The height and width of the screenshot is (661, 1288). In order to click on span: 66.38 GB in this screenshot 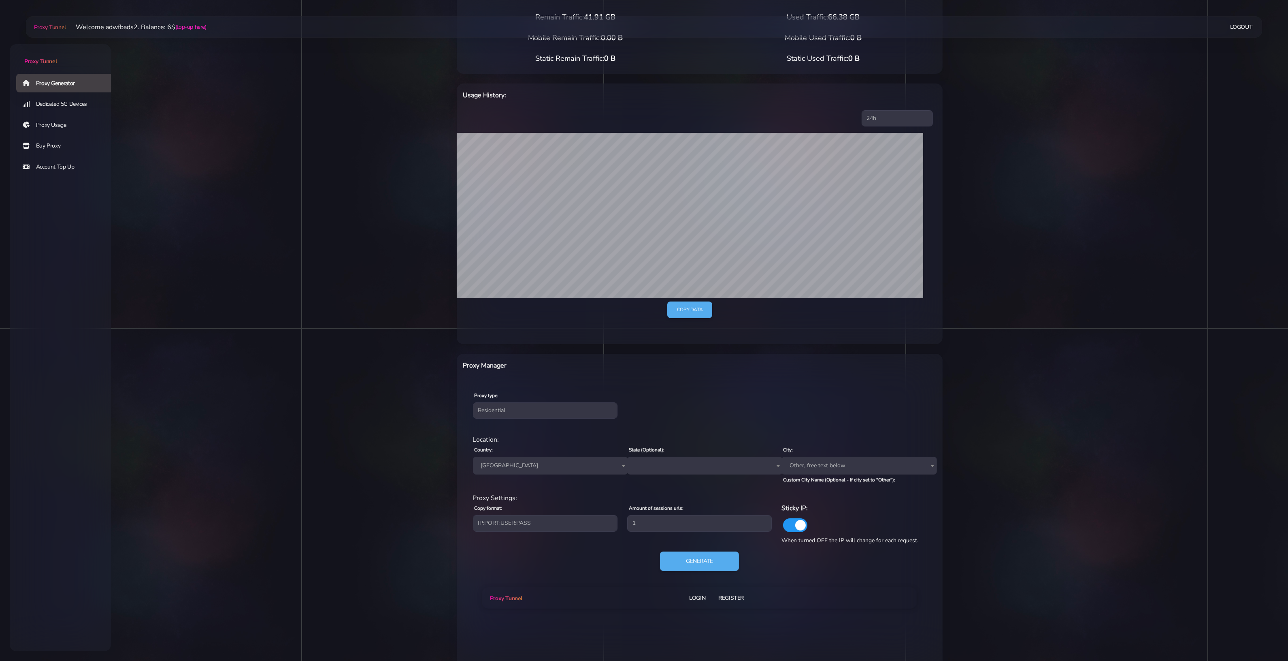, I will do `click(844, 17)`.